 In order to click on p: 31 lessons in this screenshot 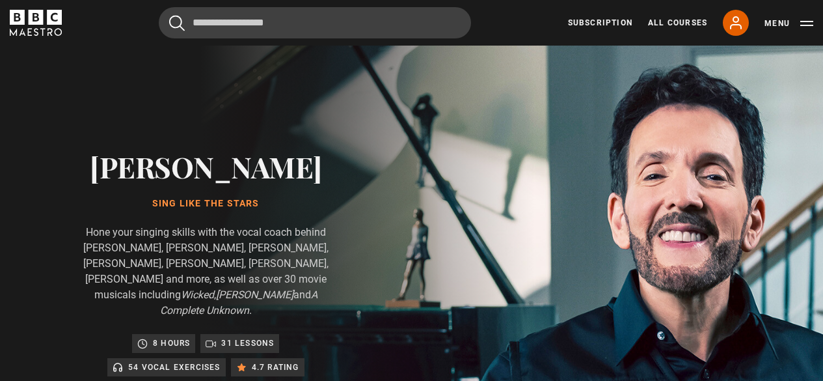, I will do `click(247, 343)`.